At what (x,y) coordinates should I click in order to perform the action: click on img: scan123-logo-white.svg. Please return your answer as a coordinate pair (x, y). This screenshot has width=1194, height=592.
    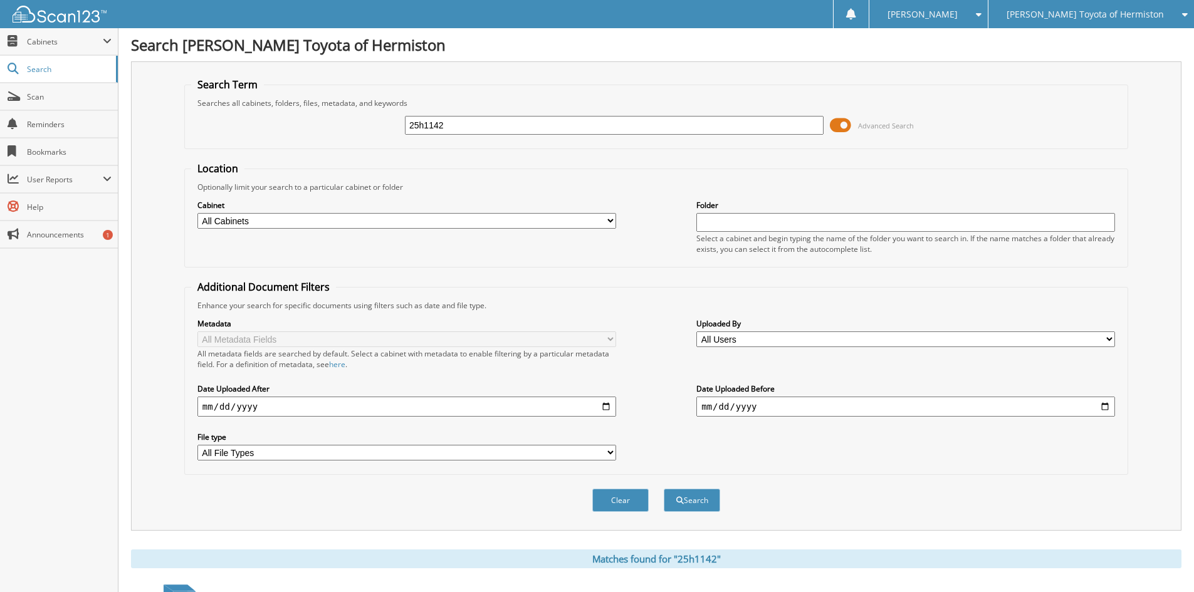
    Looking at the image, I should click on (60, 14).